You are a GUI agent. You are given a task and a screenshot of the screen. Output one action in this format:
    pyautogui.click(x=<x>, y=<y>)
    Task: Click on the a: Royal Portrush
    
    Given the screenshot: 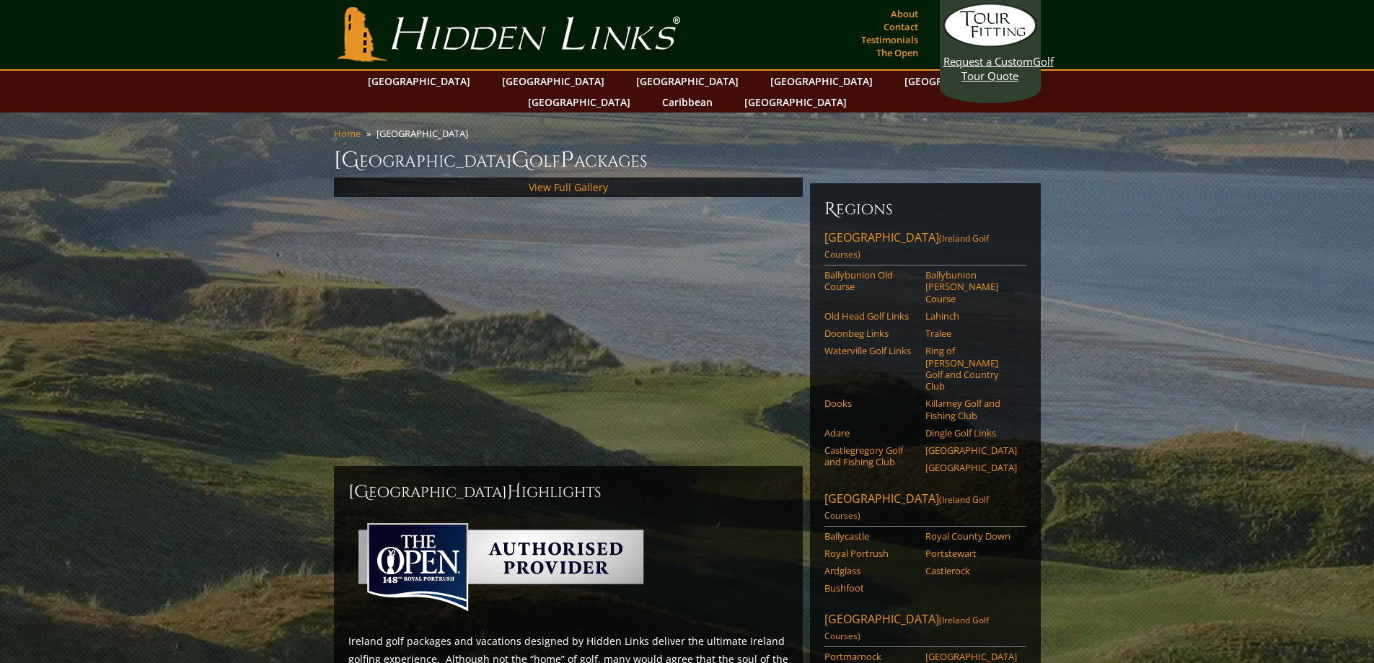 What is the action you would take?
    pyautogui.click(x=870, y=553)
    